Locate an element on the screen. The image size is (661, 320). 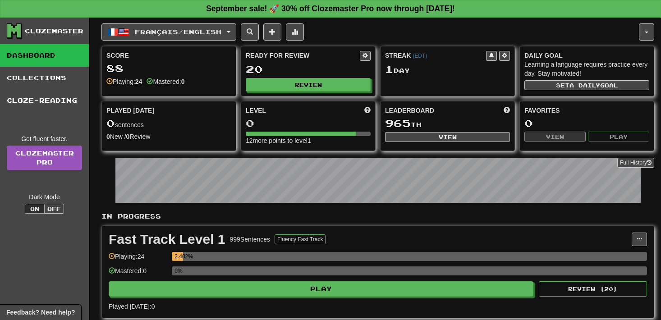
span: Open feedback widget is located at coordinates (41, 312).